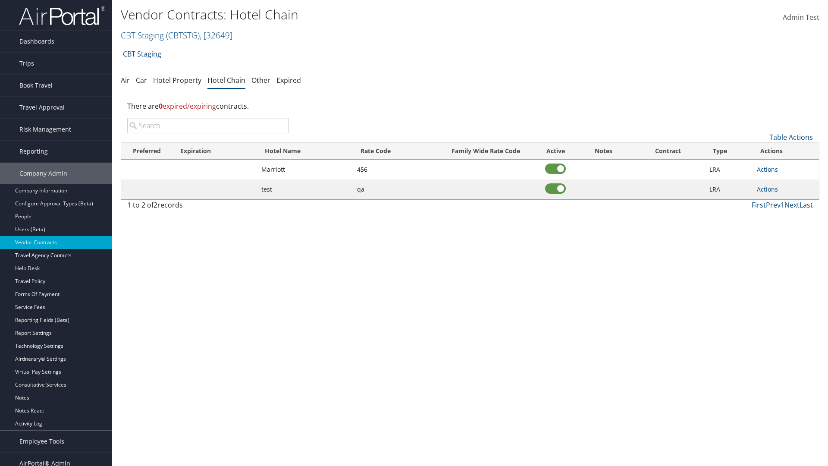 This screenshot has width=828, height=466. What do you see at coordinates (555, 151) in the screenshot?
I see `th: Active: activate to sort column ascending` at bounding box center [555, 151].